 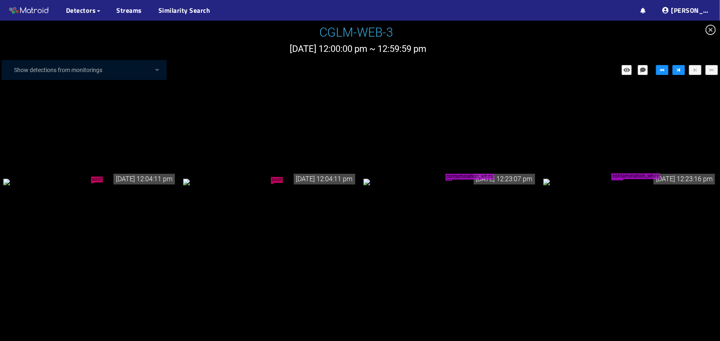 I want to click on span: step-backward, so click(x=678, y=71).